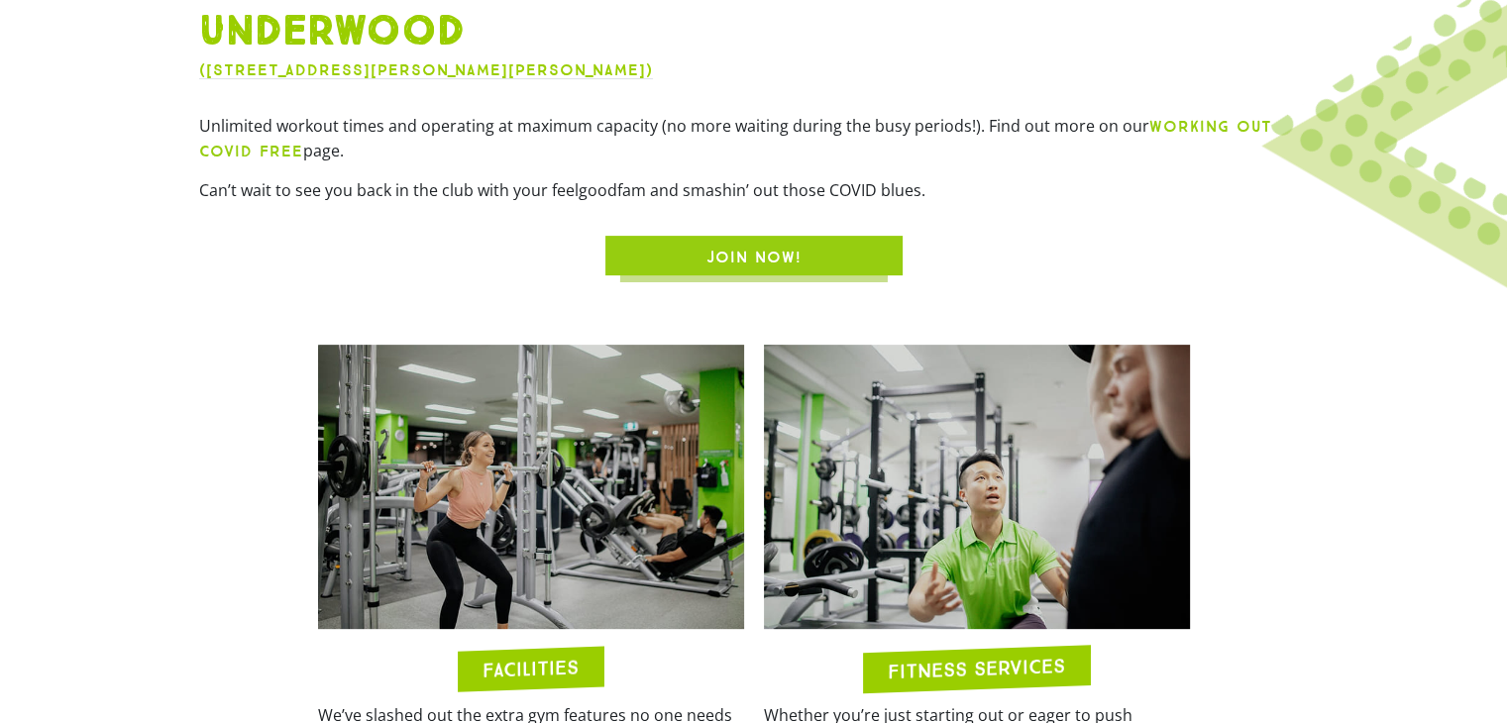 The image size is (1507, 723). What do you see at coordinates (674, 126) in the screenshot?
I see `span: Unlimited workout times and operating at maximum capacity (no more waiting during the busy period...` at bounding box center [674, 126].